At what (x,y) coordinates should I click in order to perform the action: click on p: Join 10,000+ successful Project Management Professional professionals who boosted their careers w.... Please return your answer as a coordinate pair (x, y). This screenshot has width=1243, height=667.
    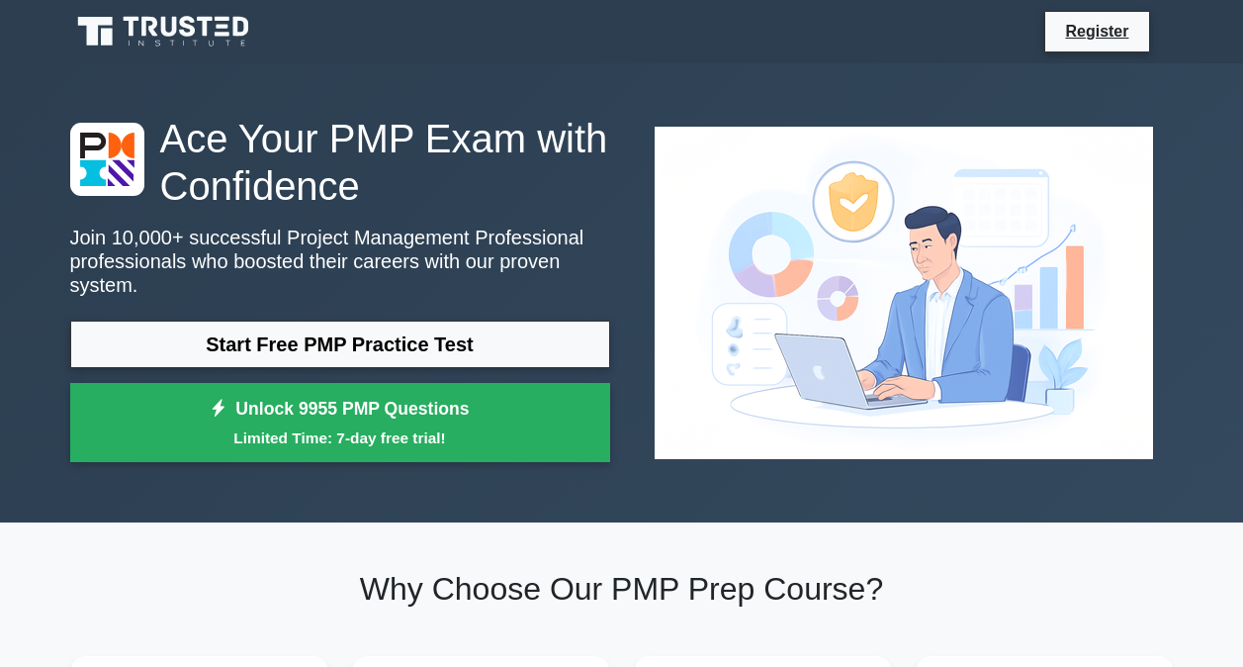
    Looking at the image, I should click on (340, 261).